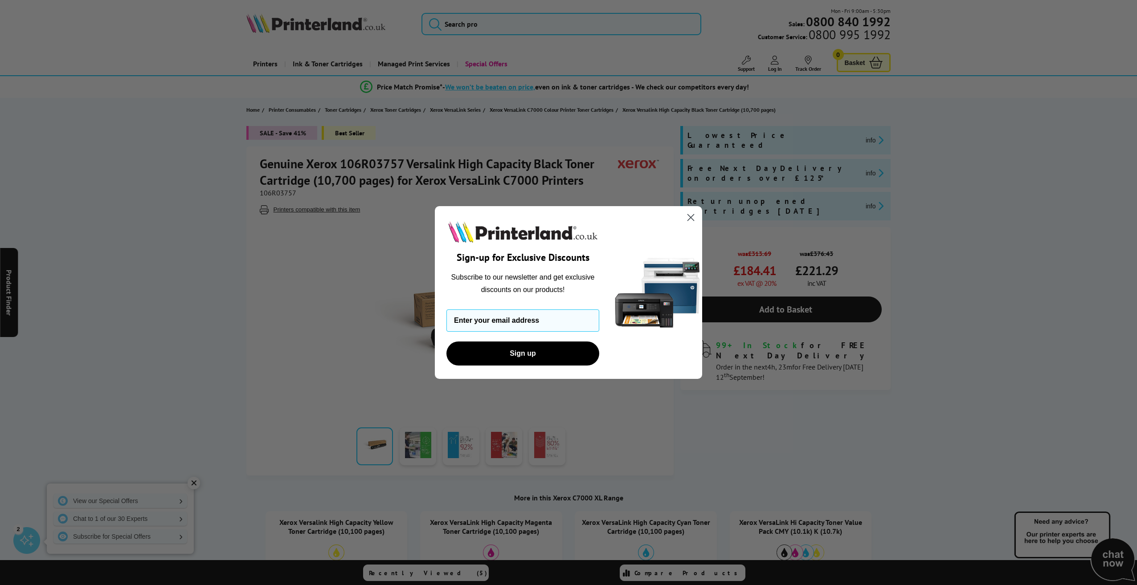 Image resolution: width=1137 pixels, height=585 pixels. Describe the element at coordinates (522, 321) in the screenshot. I see `input: Enter your email address` at that location.